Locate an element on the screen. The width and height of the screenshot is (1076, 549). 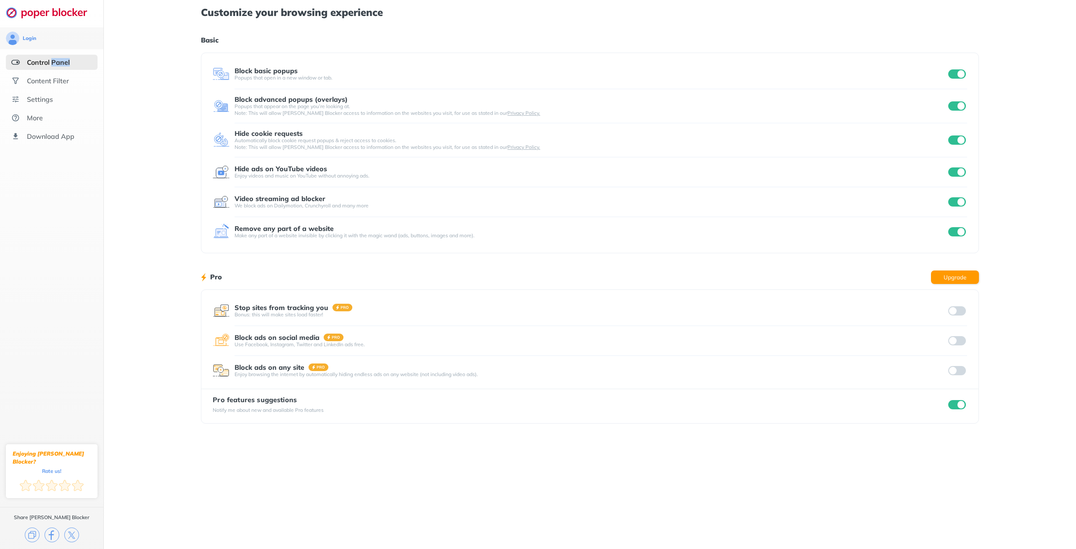
h1: Customize your browsing experience is located at coordinates (590, 12).